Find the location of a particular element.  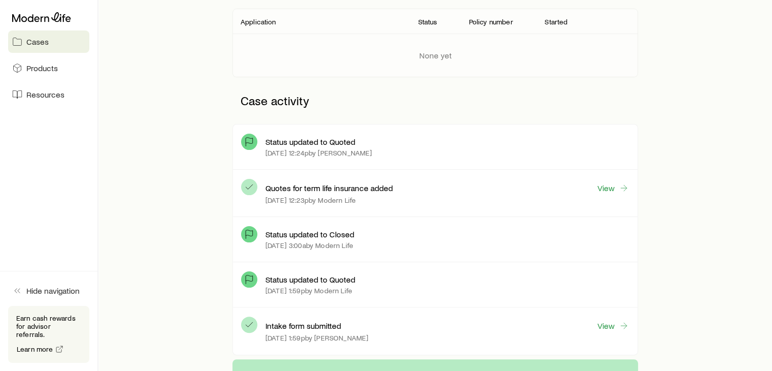

span: Resources is located at coordinates (45, 94).